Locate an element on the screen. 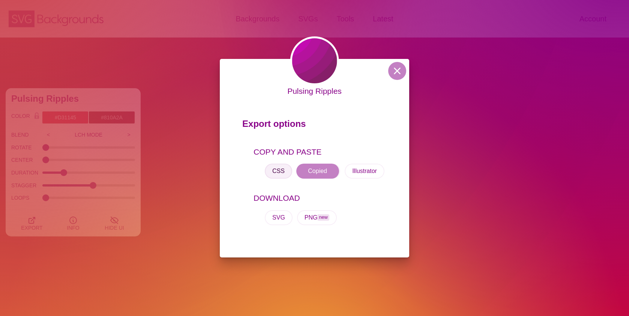  p: Export options is located at coordinates (314, 126).